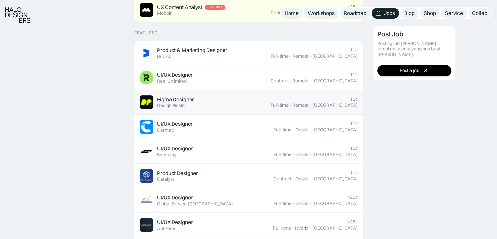 The height and width of the screenshot is (239, 497). Describe the element at coordinates (390, 34) in the screenshot. I see `div: Post Job` at that location.